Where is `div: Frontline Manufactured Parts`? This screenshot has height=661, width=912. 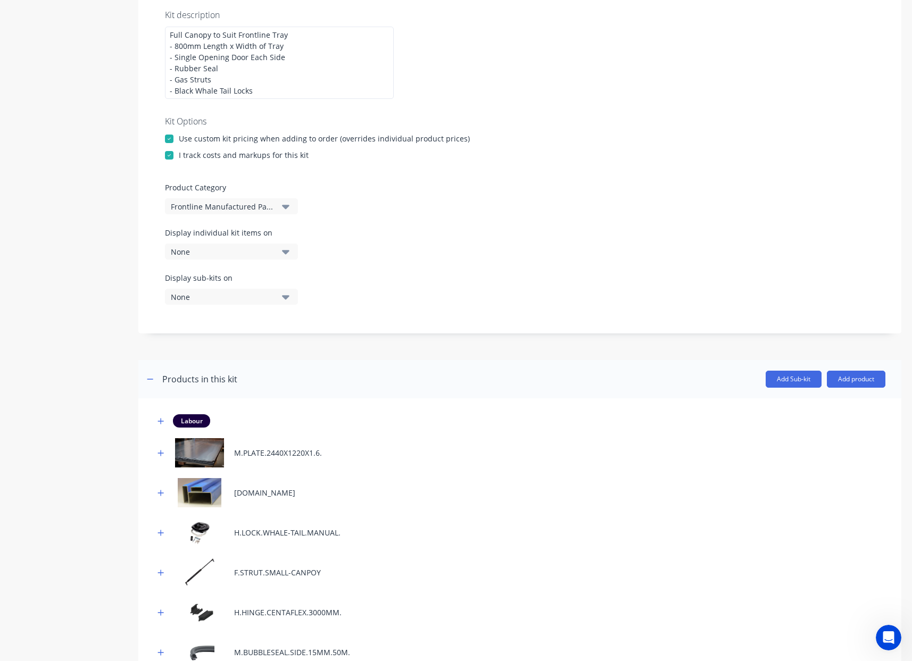
div: Frontline Manufactured Parts is located at coordinates (222, 206).